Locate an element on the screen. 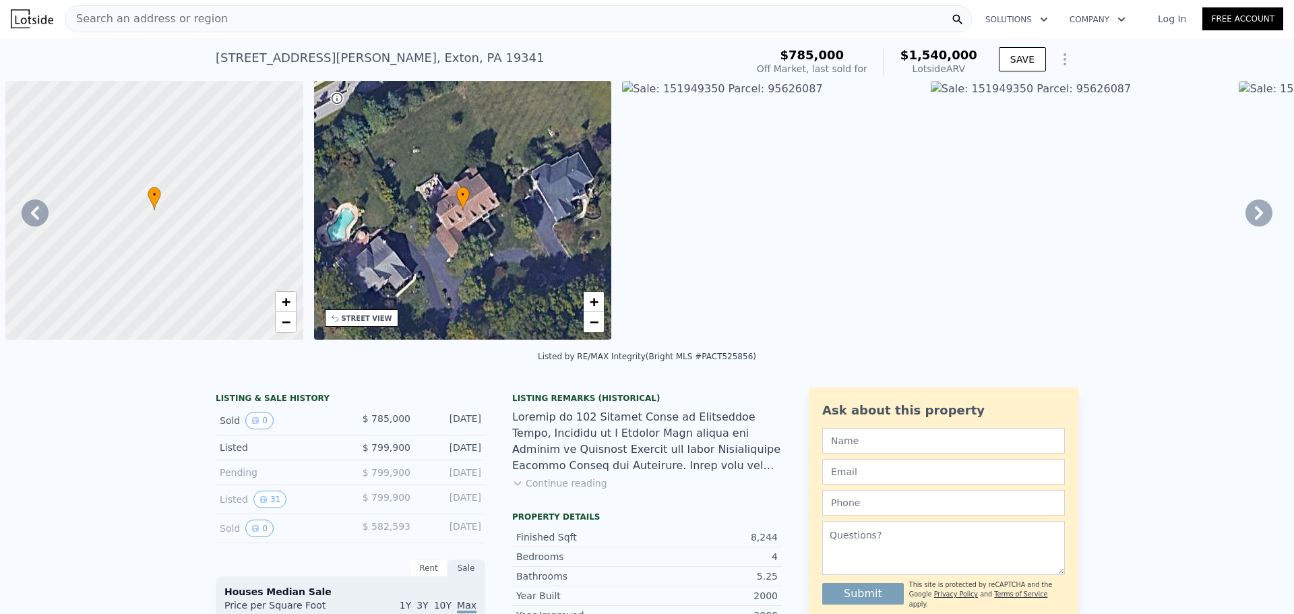 This screenshot has height=614, width=1294. span: 3Y is located at coordinates (422, 605).